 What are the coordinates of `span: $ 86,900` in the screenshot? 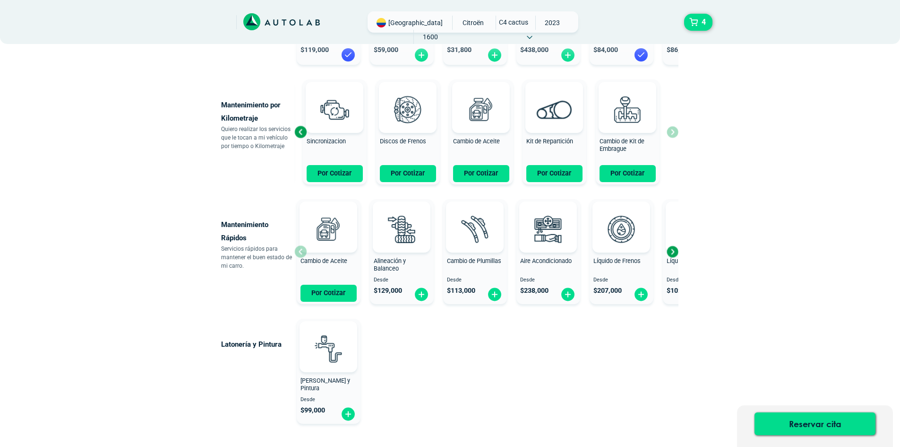 It's located at (679, 50).